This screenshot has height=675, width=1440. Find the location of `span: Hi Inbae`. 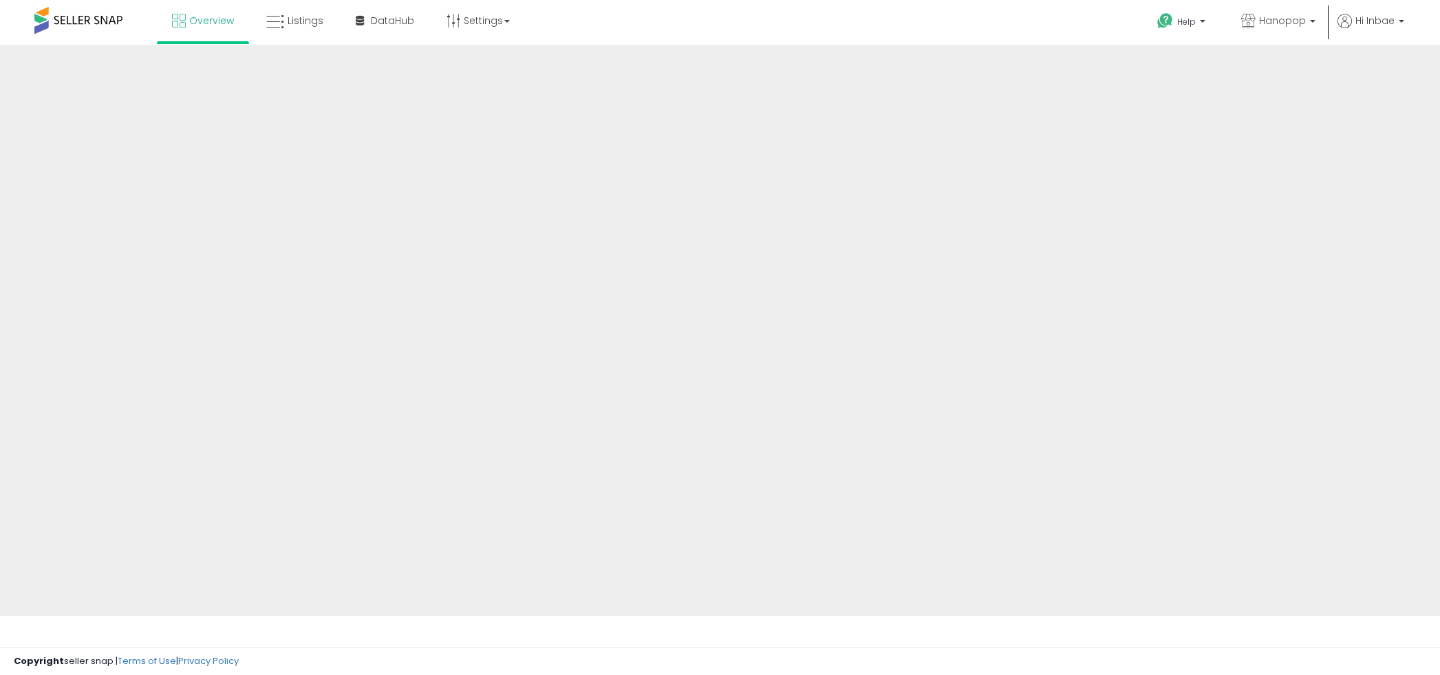

span: Hi Inbae is located at coordinates (1375, 21).